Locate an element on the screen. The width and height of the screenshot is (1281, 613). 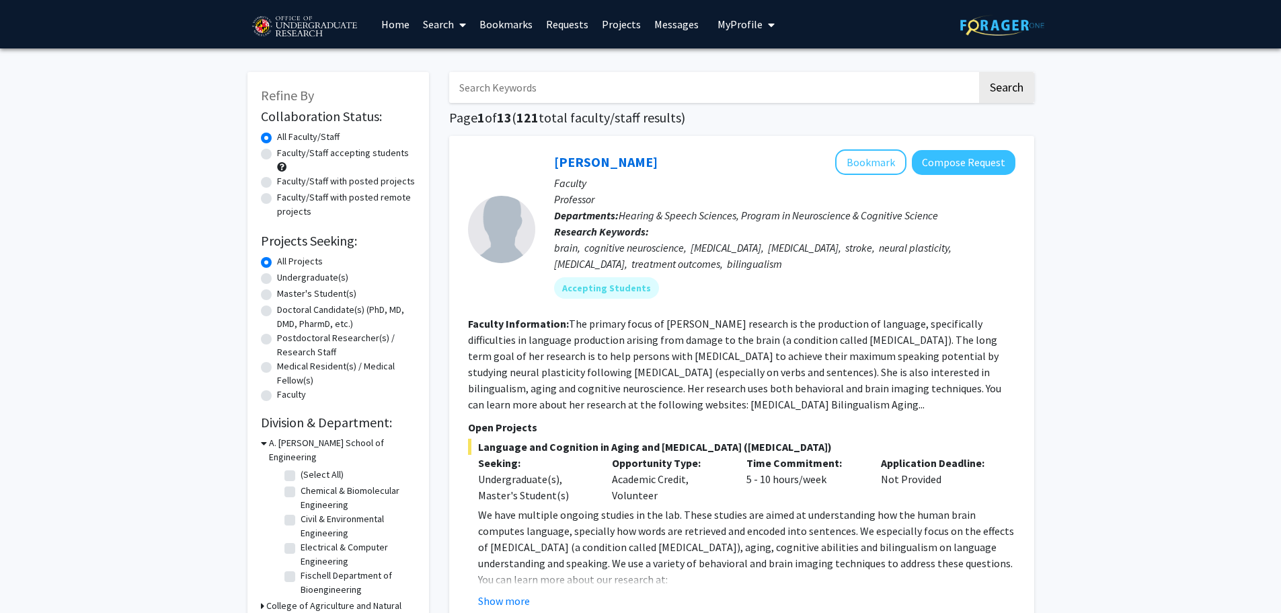
p: Time Commitment: is located at coordinates (804, 463).